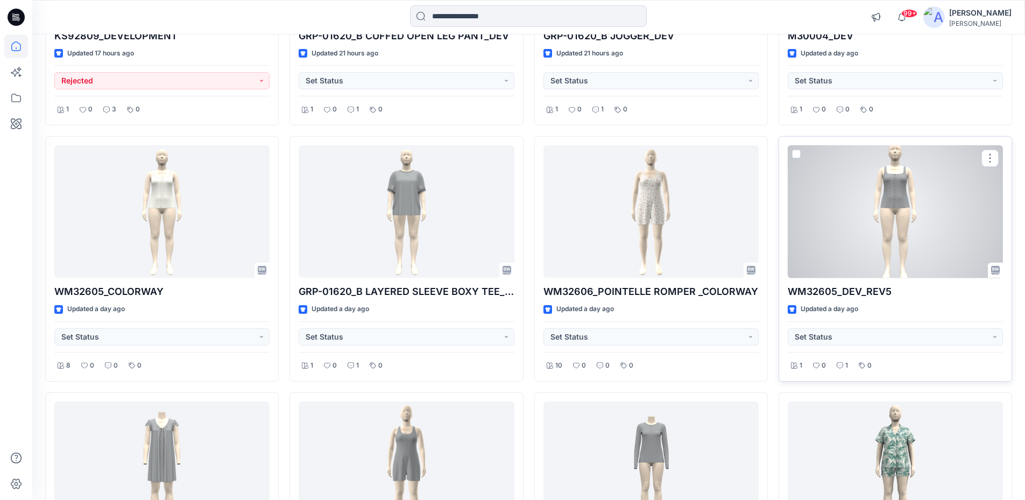 The width and height of the screenshot is (1025, 500). What do you see at coordinates (909, 13) in the screenshot?
I see `span: 99+` at bounding box center [909, 13].